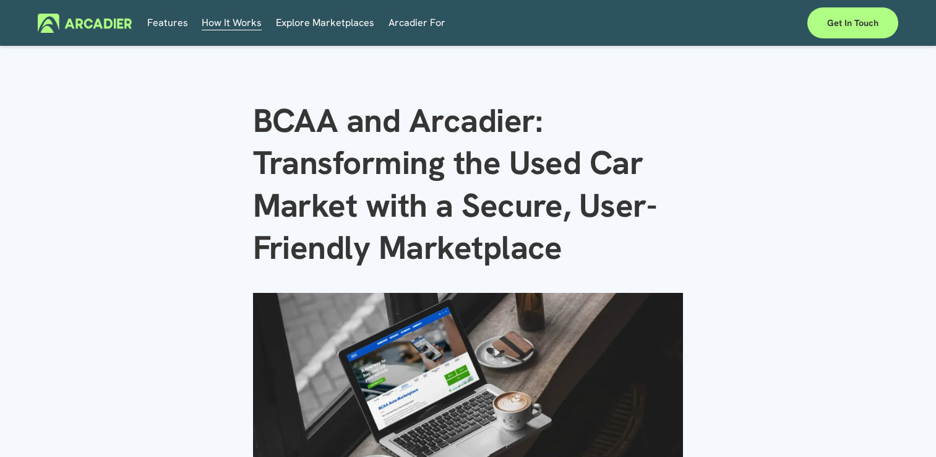  What do you see at coordinates (325, 23) in the screenshot?
I see `a: Explore Marketplaces` at bounding box center [325, 23].